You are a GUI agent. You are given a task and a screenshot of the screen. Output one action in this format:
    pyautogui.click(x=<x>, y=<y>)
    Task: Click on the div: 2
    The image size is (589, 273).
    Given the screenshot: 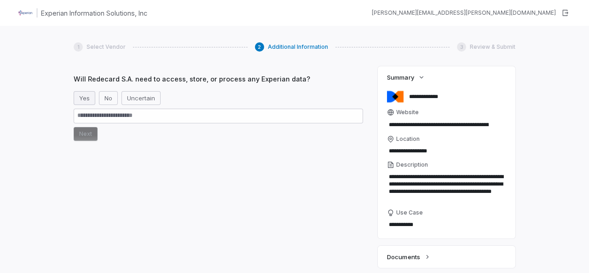 What is the action you would take?
    pyautogui.click(x=259, y=47)
    